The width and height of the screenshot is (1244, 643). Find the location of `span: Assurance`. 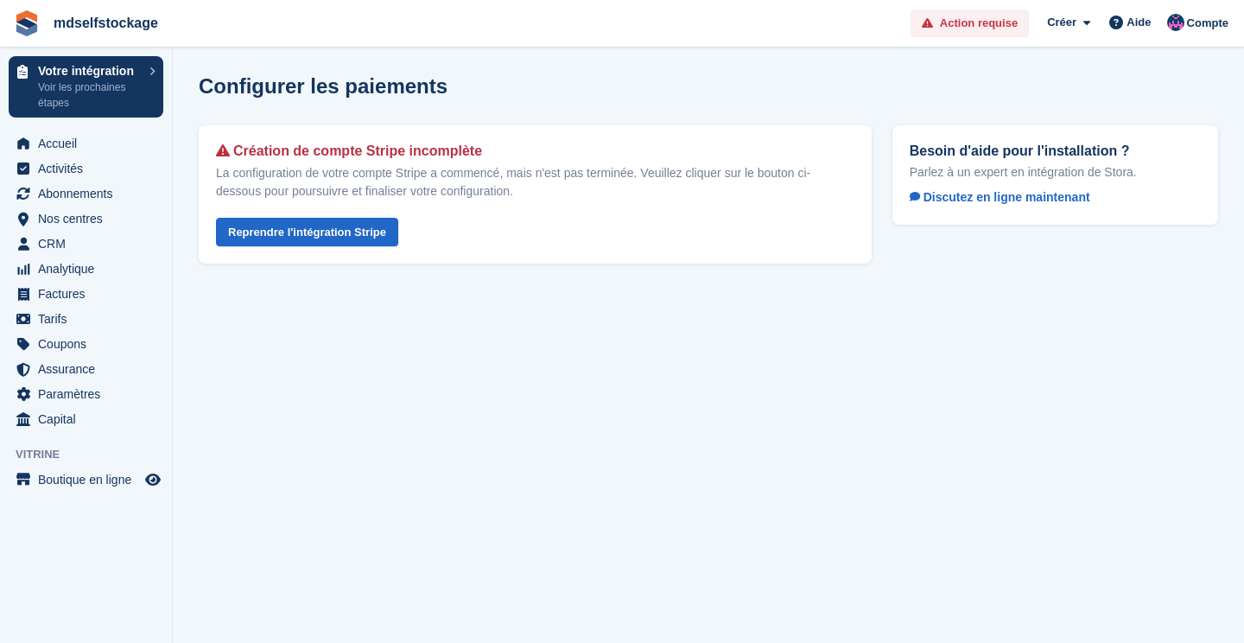

span: Assurance is located at coordinates (90, 369).